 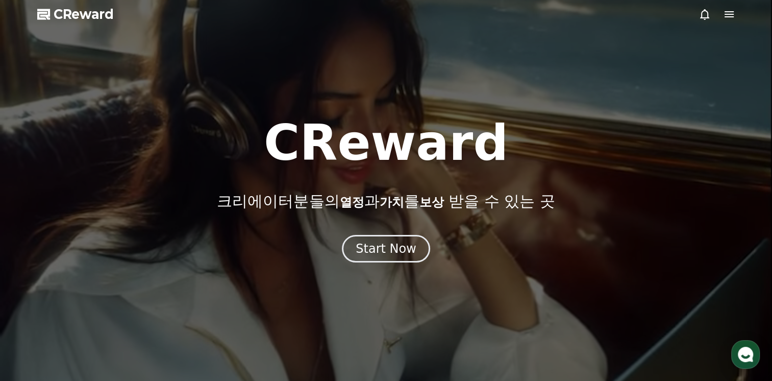 I want to click on span: 설정, so click(x=164, y=315).